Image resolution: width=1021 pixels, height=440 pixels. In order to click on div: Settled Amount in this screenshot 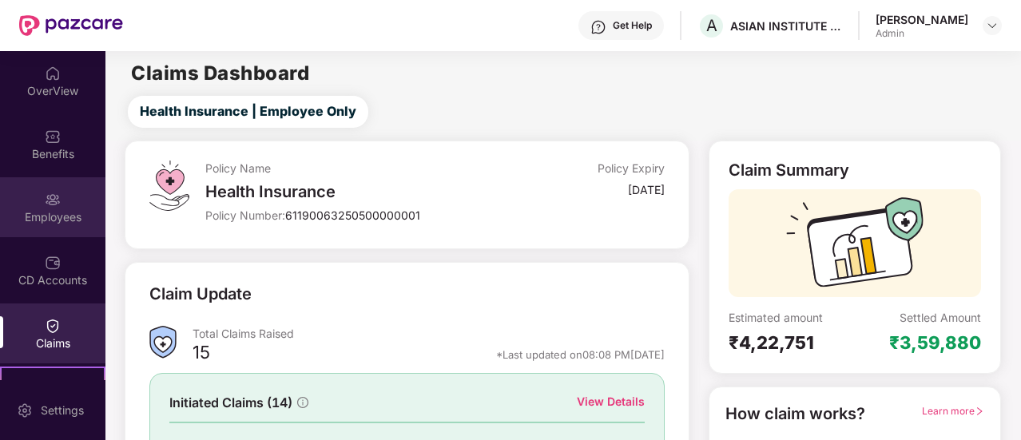, I will do `click(940, 317)`.